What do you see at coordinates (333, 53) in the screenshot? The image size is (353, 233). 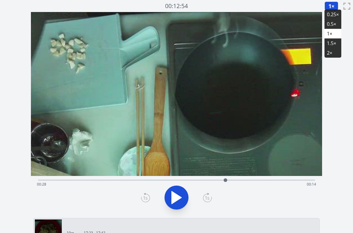 I see `li: 2×` at bounding box center [333, 53].